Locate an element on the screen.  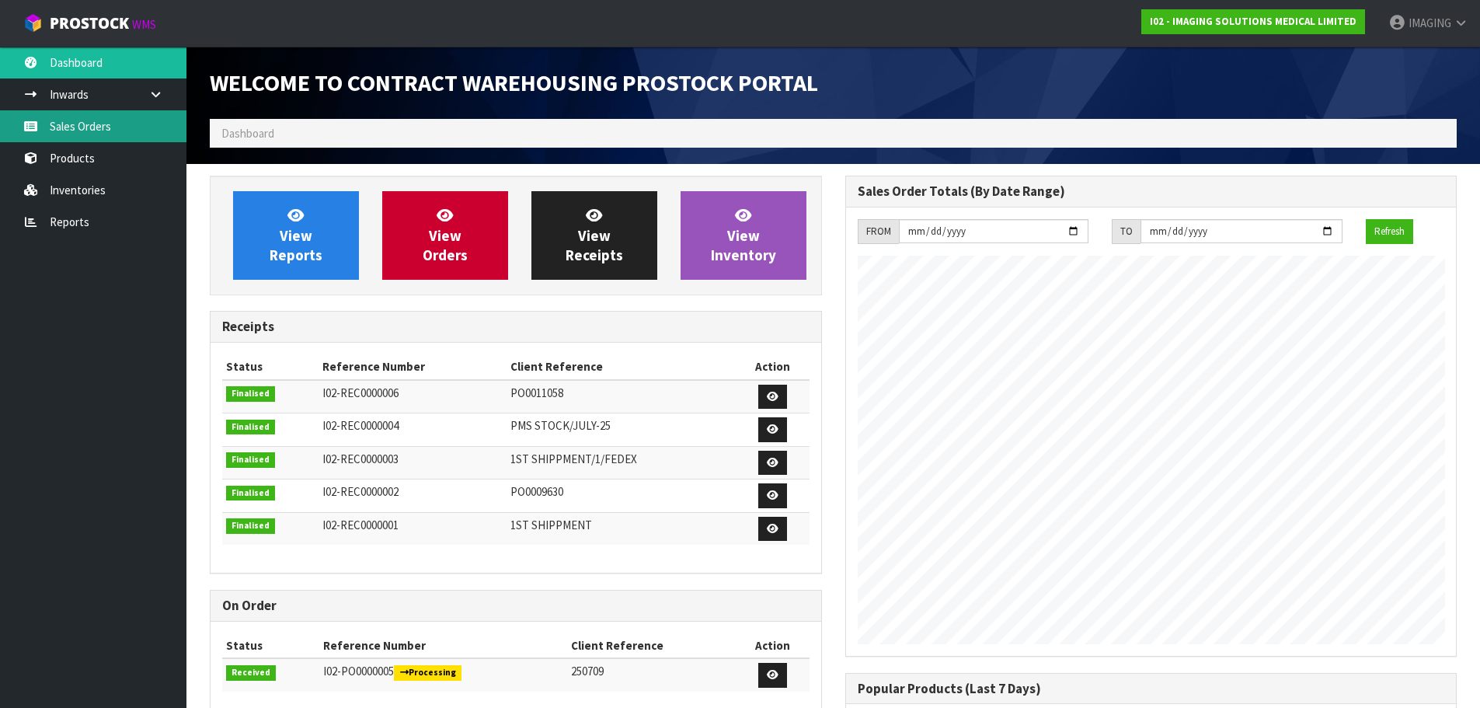
span: I02-REC0000002 is located at coordinates (360, 491).